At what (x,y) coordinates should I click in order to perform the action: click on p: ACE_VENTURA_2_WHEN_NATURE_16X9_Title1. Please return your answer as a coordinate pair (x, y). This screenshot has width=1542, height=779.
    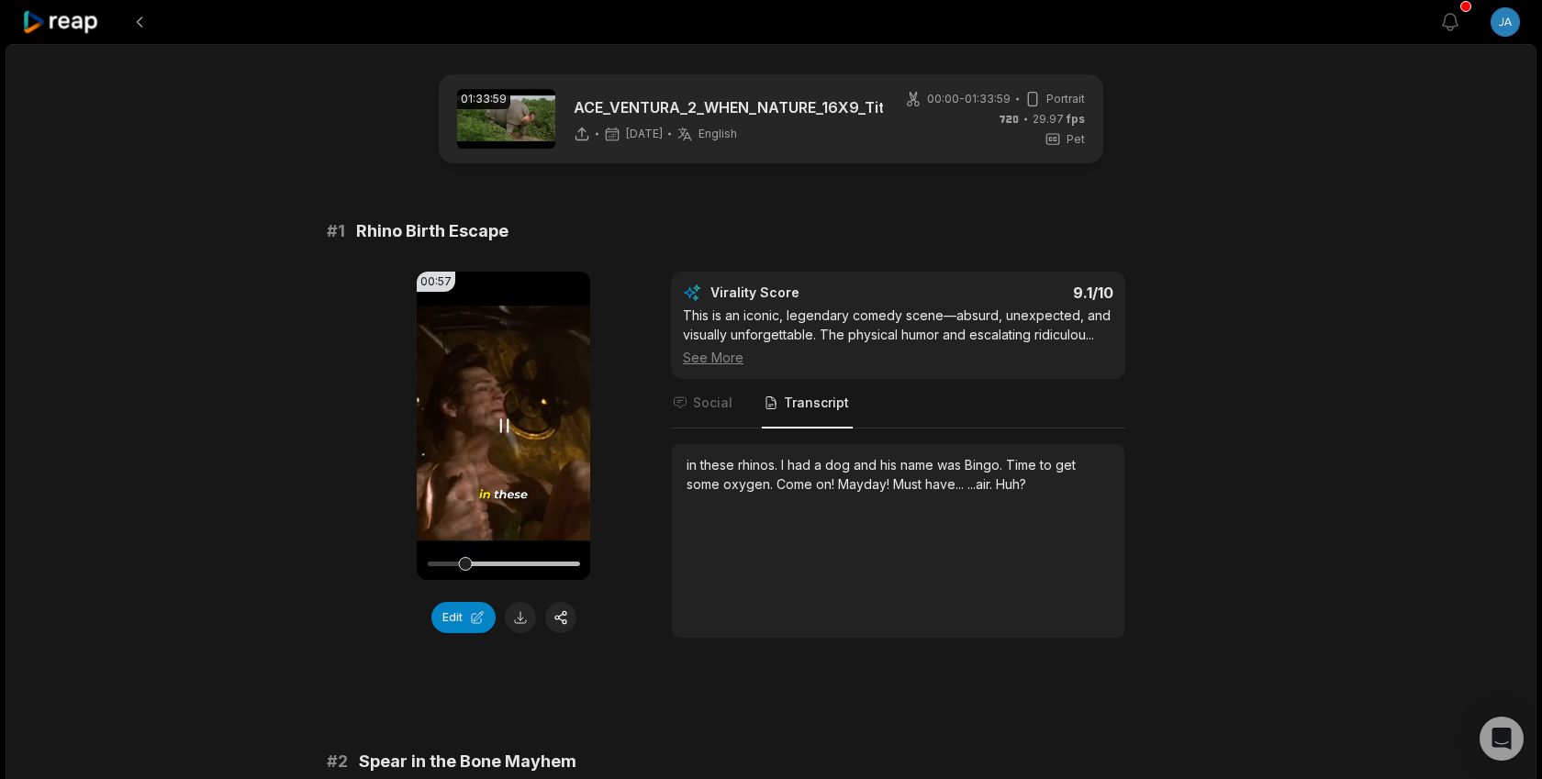
    Looking at the image, I should click on (728, 107).